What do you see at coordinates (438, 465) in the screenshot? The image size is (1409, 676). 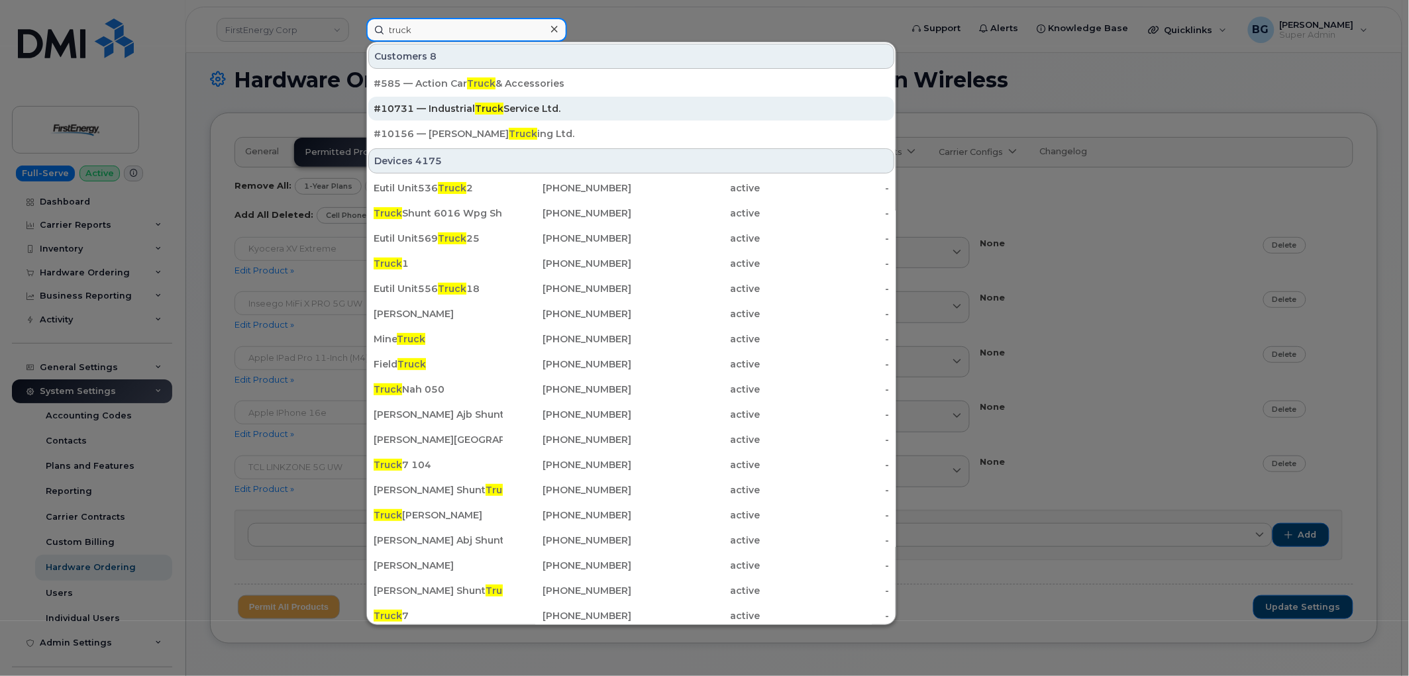 I see `div: 7 104` at bounding box center [438, 465].